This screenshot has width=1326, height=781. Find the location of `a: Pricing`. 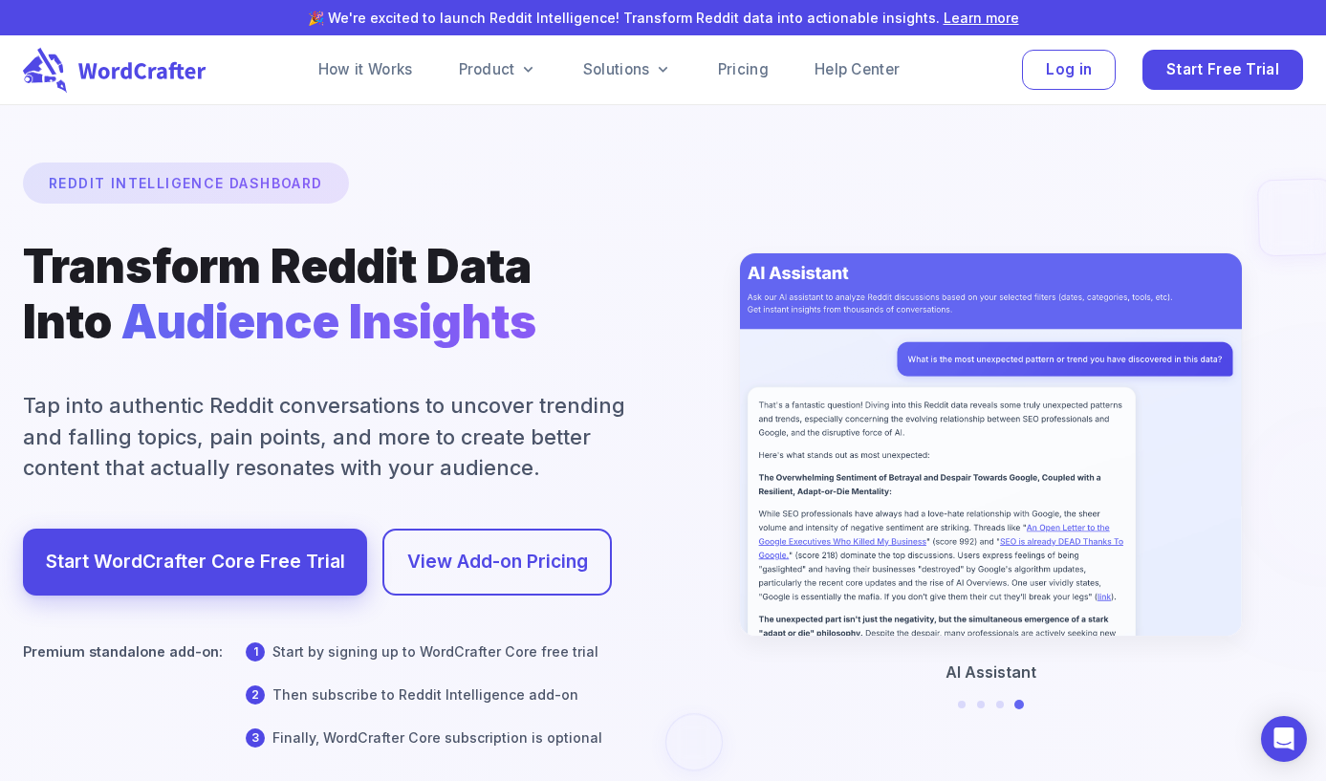

a: Pricing is located at coordinates (743, 70).